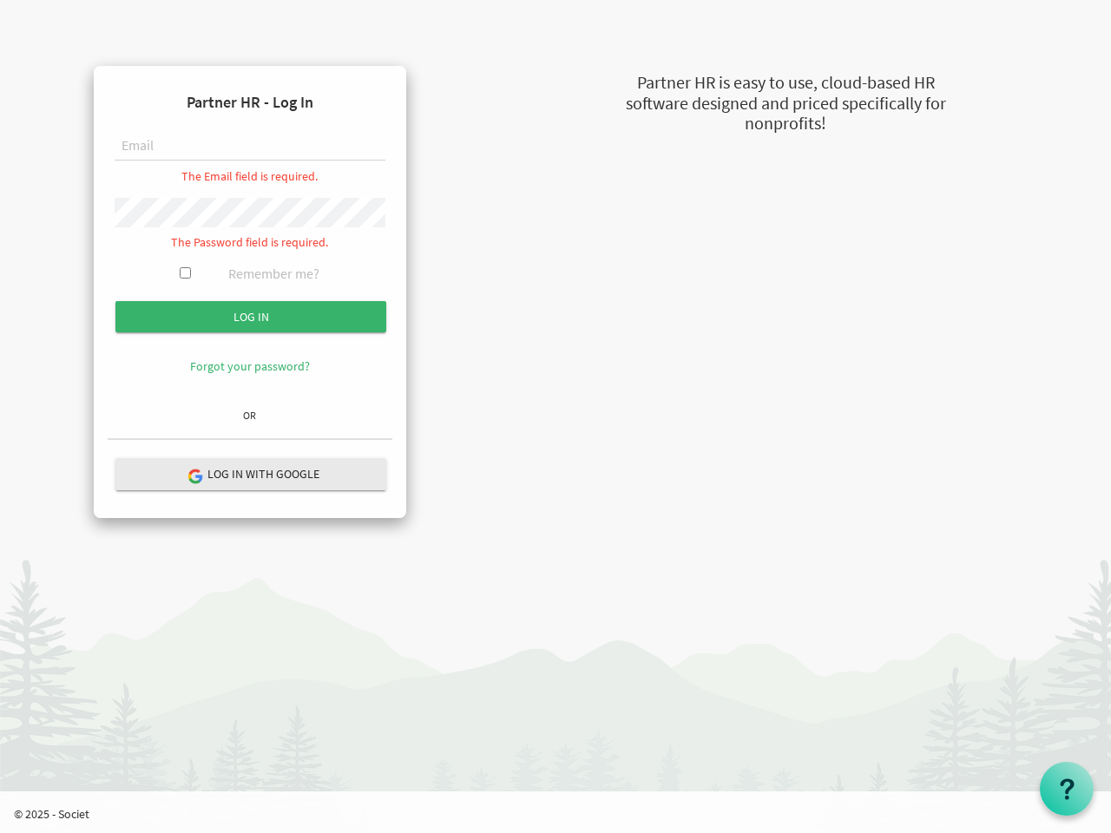 The width and height of the screenshot is (1111, 833). What do you see at coordinates (250, 366) in the screenshot?
I see `a: Forgot your password?` at bounding box center [250, 366].